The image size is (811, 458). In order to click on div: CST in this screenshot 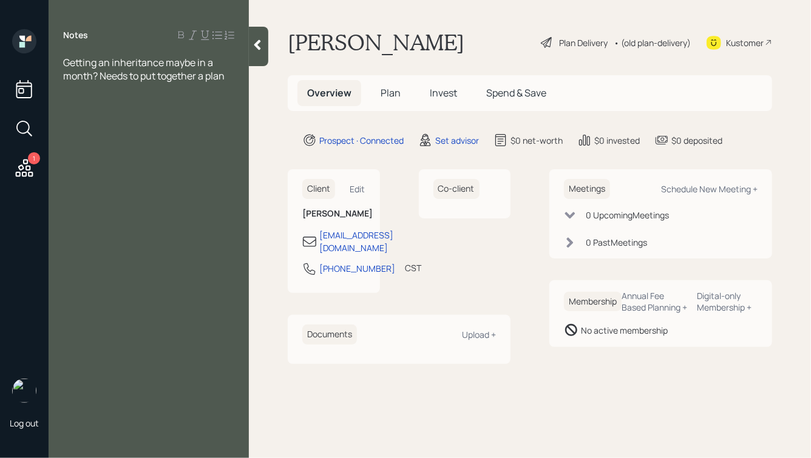, I will do `click(413, 268)`.